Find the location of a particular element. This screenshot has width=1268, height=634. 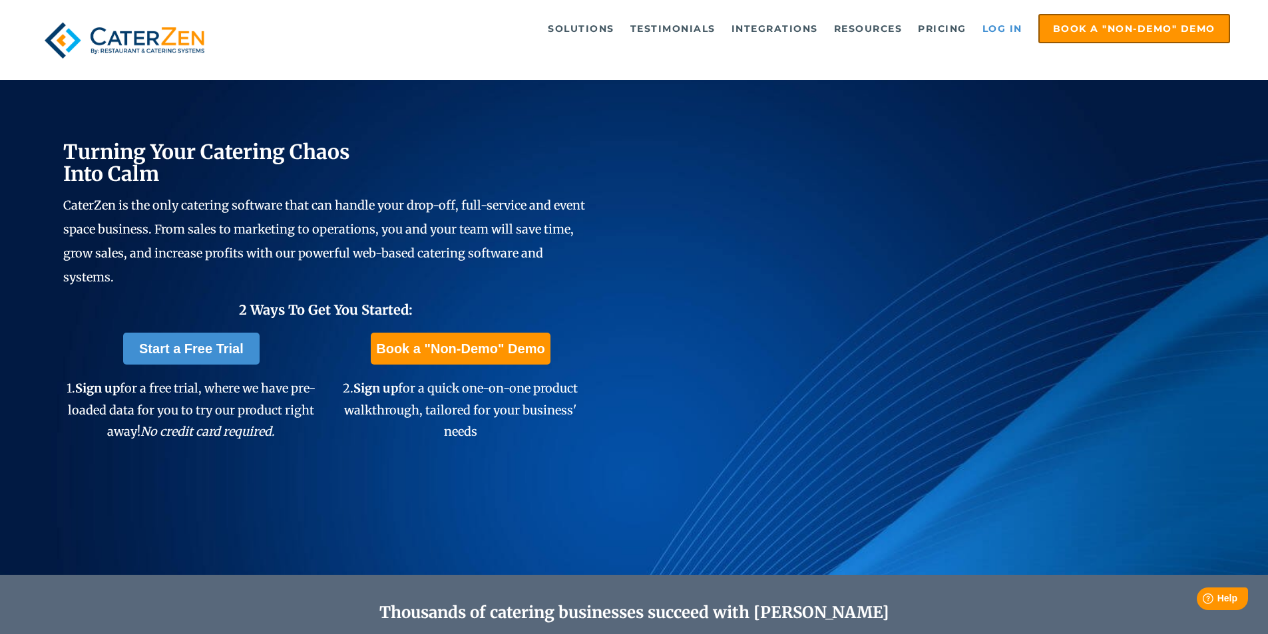

a: Start a Free Trial is located at coordinates (191, 349).